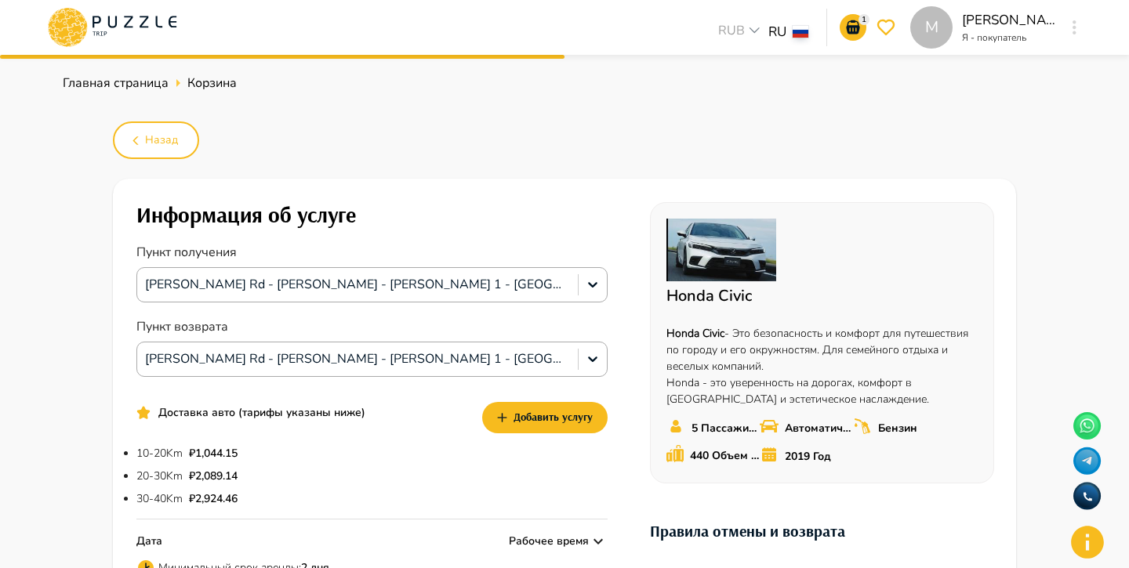  I want to click on nav: breadcrumb, so click(565, 75).